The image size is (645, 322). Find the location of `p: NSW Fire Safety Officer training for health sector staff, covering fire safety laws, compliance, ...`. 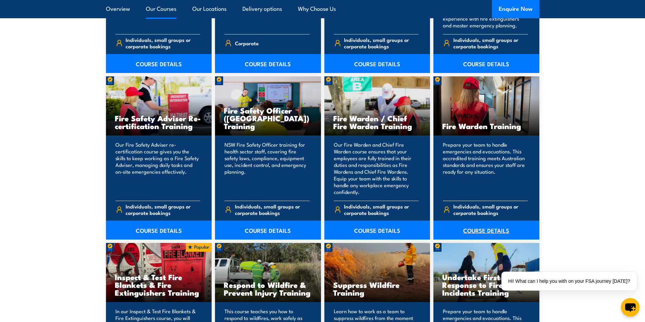

p: NSW Fire Safety Officer training for health sector staff, covering fire safety laws, compliance, ... is located at coordinates (267, 169).